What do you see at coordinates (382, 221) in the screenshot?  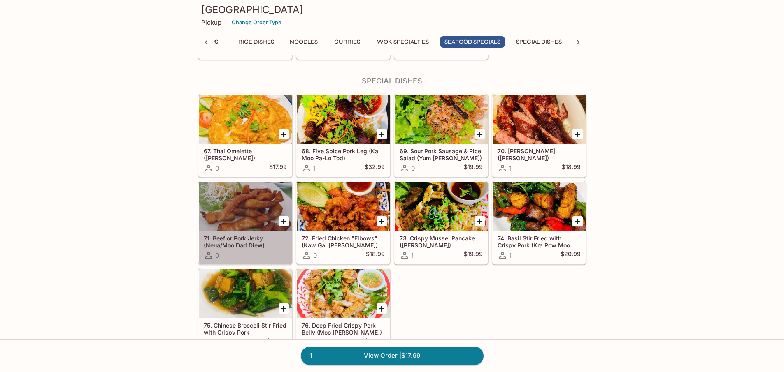 I see `button: Add 72. Fried Chicken "Elbows" (Kaw Gai Tod)` at bounding box center [382, 221].